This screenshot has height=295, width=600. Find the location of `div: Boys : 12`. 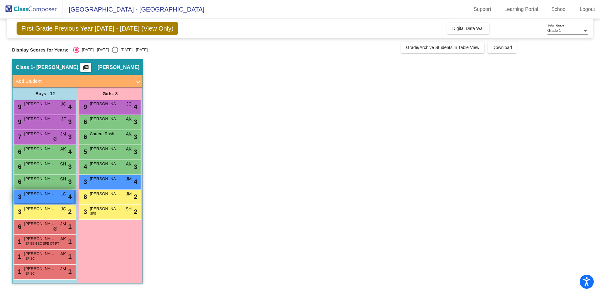

div: Boys : 12 is located at coordinates (45, 94).